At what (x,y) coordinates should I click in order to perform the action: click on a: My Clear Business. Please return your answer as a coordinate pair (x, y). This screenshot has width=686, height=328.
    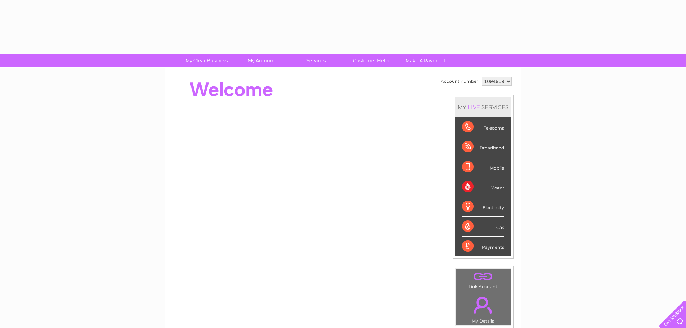
    Looking at the image, I should click on (206, 60).